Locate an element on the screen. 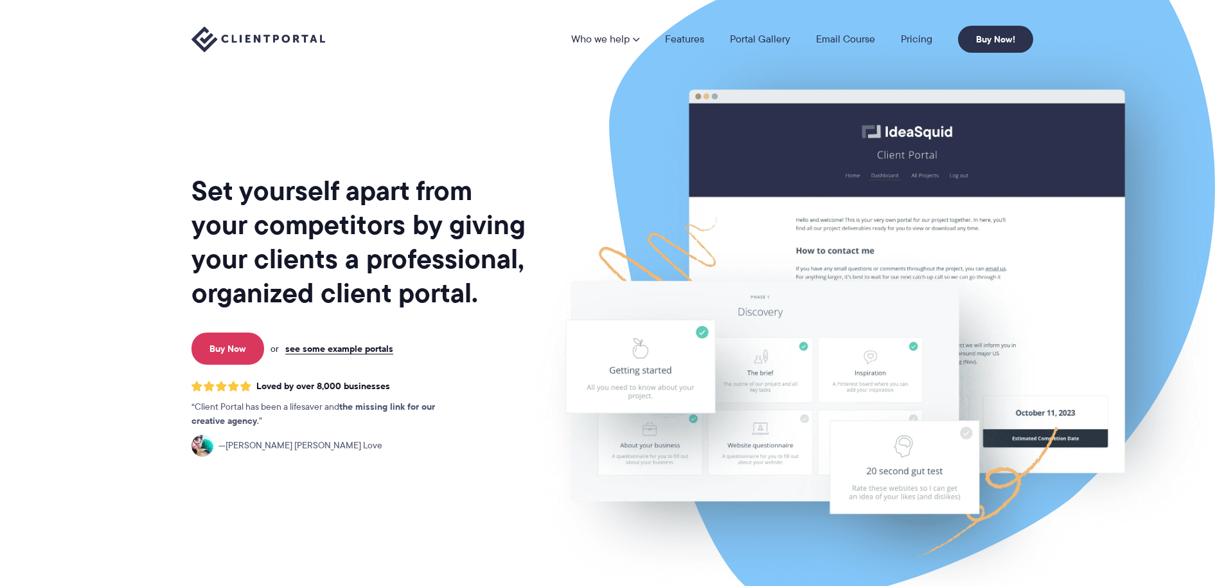 The height and width of the screenshot is (586, 1224). a: Email Course is located at coordinates (846, 39).